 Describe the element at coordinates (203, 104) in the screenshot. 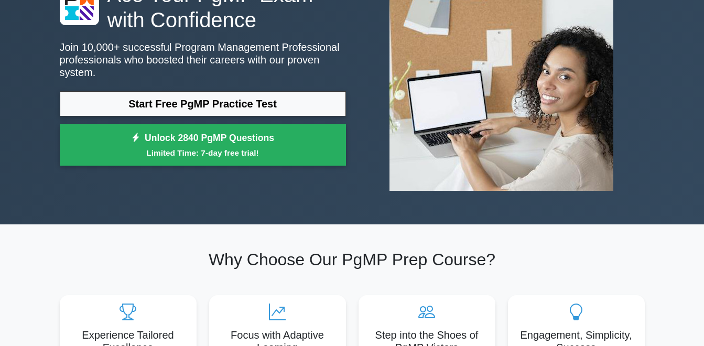

I see `a: Start Free PgMP Practice Test` at that location.